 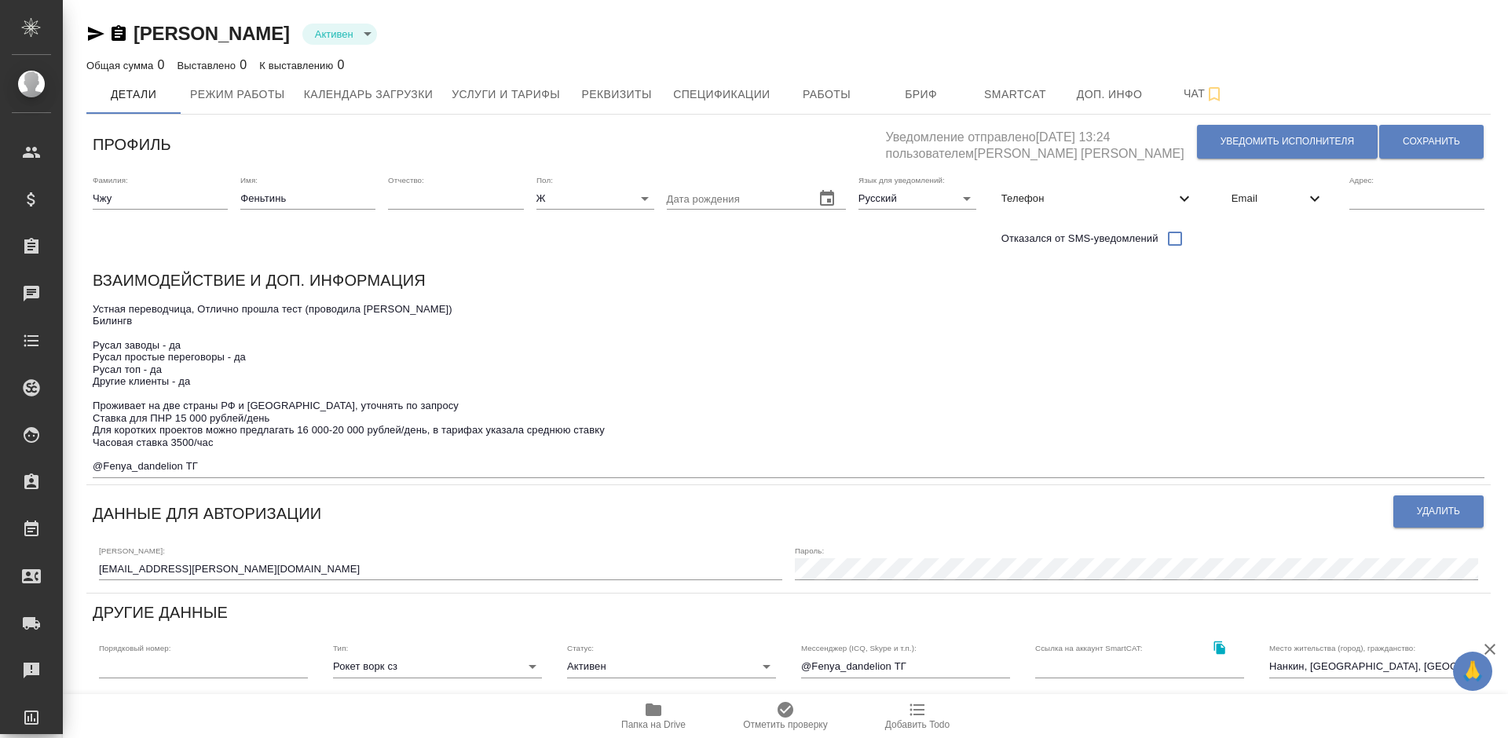 I want to click on div: Русский, so click(x=917, y=199).